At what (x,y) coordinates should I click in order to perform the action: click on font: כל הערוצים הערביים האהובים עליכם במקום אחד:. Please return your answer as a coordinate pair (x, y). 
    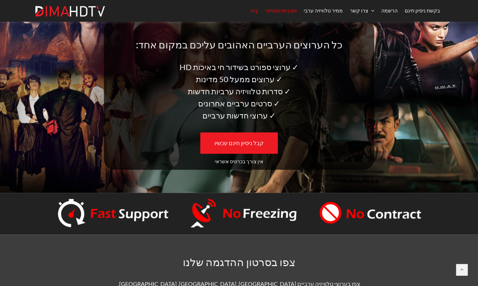
    Looking at the image, I should click on (239, 44).